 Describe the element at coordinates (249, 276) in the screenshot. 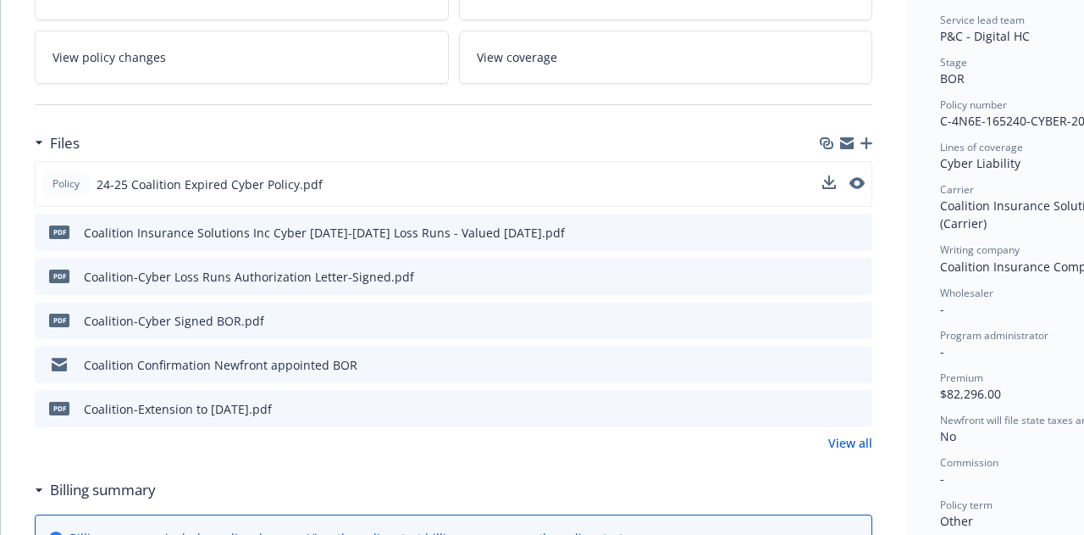

I see `div: Coalition-Cyber Loss Runs Authorization Letter-Signed.pdf` at that location.